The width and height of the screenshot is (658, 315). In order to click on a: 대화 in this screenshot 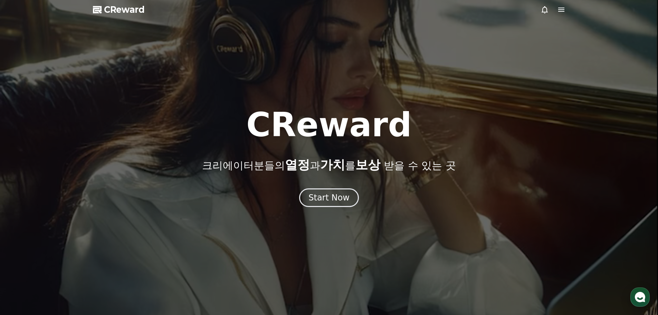, I will do `click(67, 228)`.